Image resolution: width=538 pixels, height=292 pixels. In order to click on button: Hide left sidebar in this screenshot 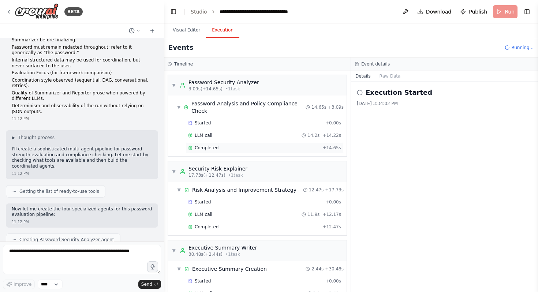, I will do `click(173, 12)`.